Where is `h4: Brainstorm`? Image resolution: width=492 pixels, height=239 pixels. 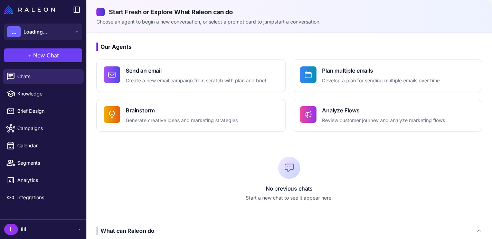 h4: Brainstorm is located at coordinates (182, 110).